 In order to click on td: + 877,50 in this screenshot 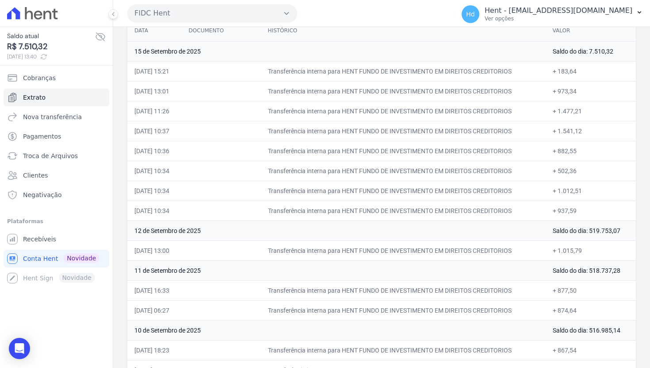, I will do `click(591, 290)`.